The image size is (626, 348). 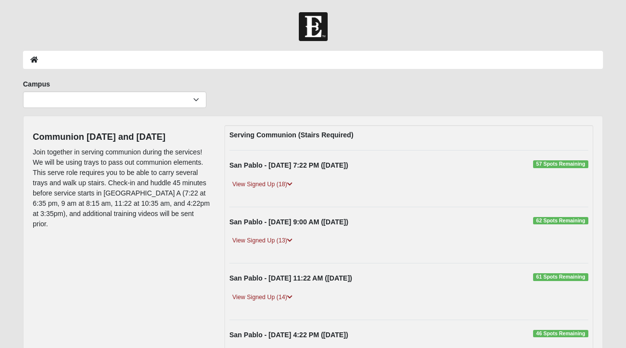 I want to click on label: Campus, so click(x=36, y=84).